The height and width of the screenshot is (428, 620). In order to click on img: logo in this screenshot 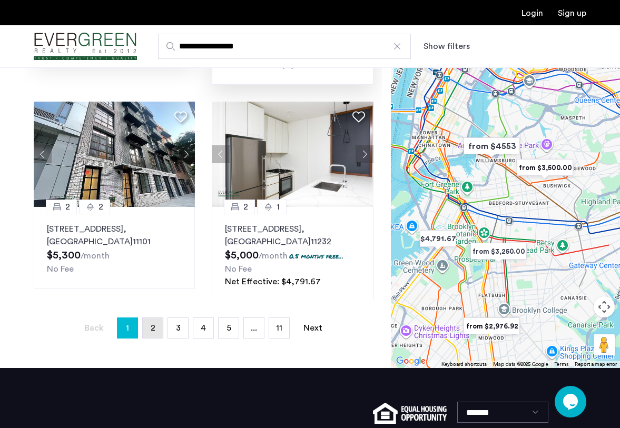, I will do `click(85, 46)`.